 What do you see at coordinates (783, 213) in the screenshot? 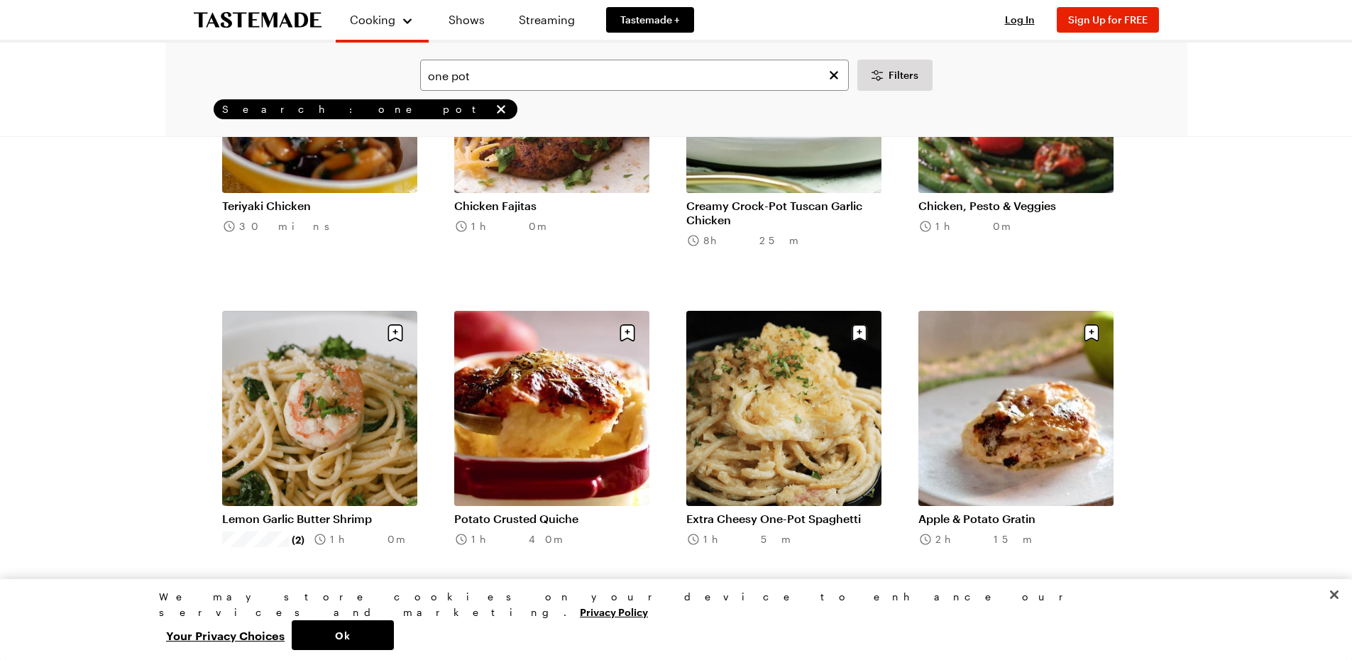
I see `a: Creamy Crock-Pot Tuscan Garlic Chicken` at bounding box center [783, 213].